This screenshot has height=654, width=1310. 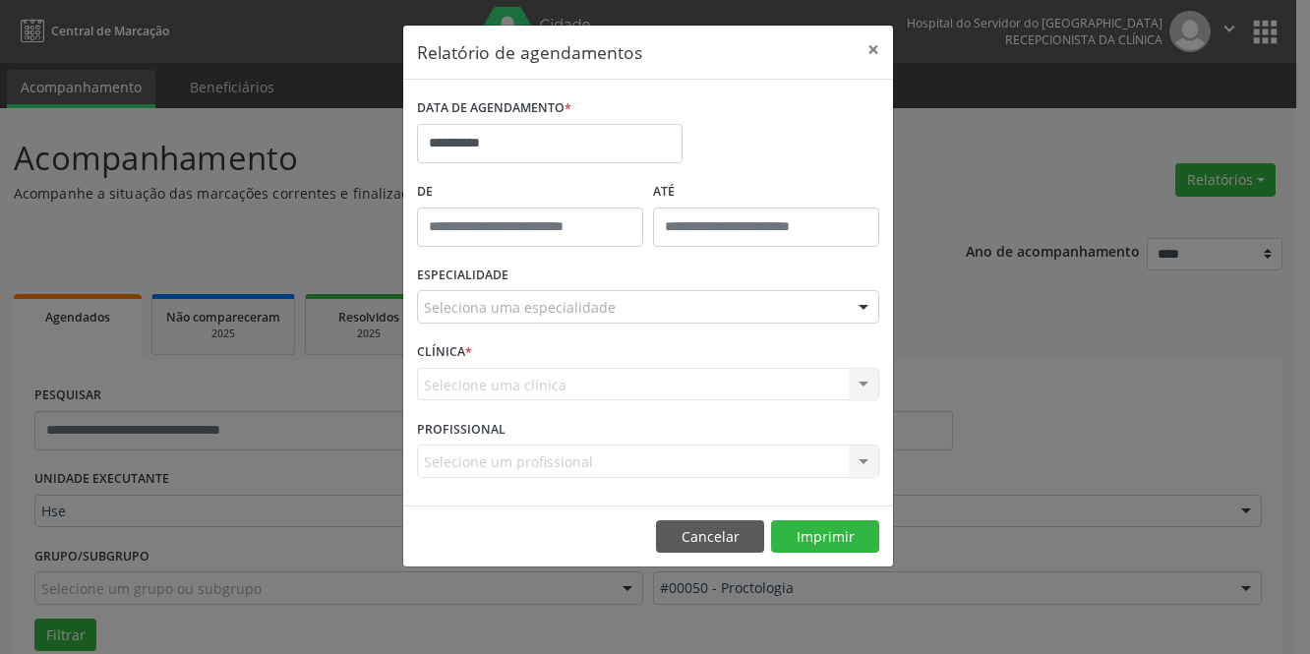 What do you see at coordinates (766, 192) in the screenshot?
I see `label: ATÉ` at bounding box center [766, 192].